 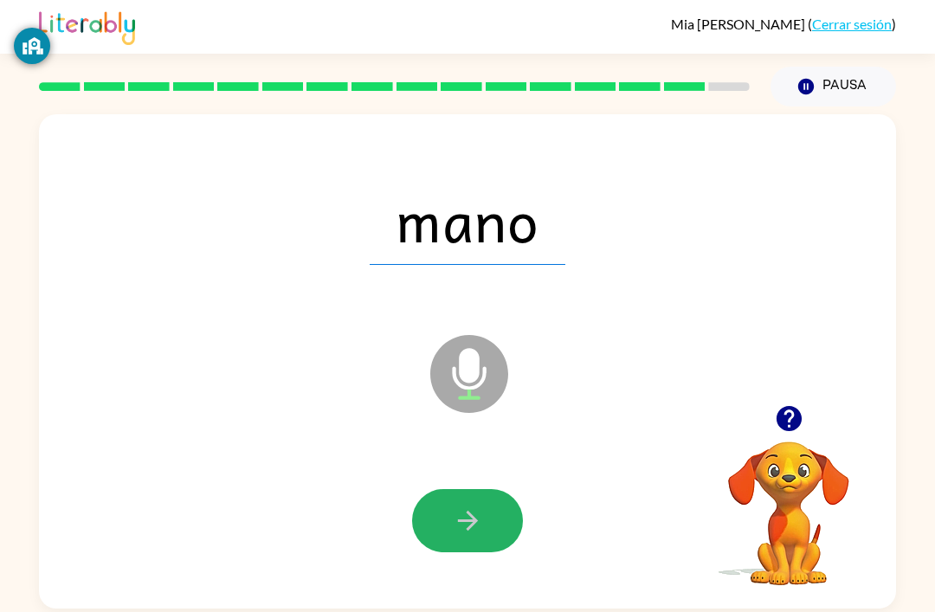 What do you see at coordinates (788, 501) in the screenshot?
I see `video: Tu navegador debe admitir la reproducción de archivos .mp4 para usar Literably. Intenta usar otro...` at bounding box center [788, 501].